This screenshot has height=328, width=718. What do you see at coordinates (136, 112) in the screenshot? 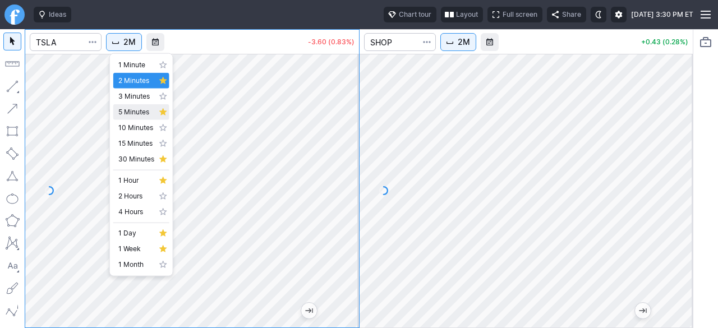
I see `span: 5 Minutes` at bounding box center [136, 112].